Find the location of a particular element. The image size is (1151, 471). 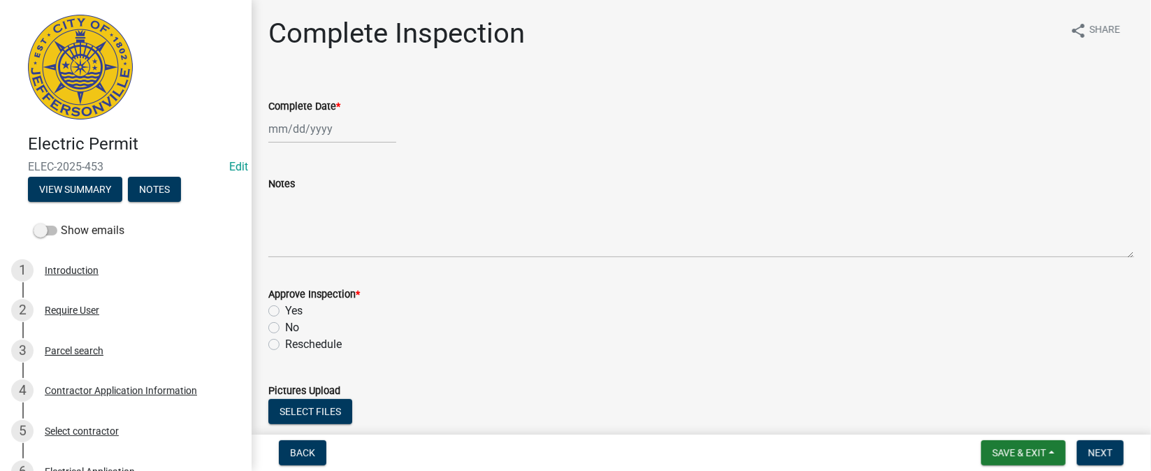

div: Require User is located at coordinates (72, 310).